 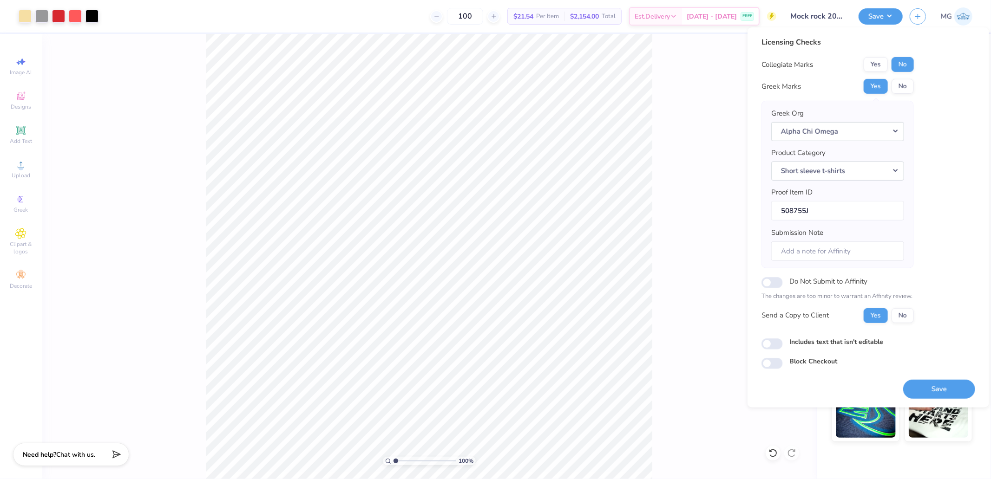 What do you see at coordinates (938, 415) in the screenshot?
I see `img: Water based Ink` at bounding box center [938, 415].